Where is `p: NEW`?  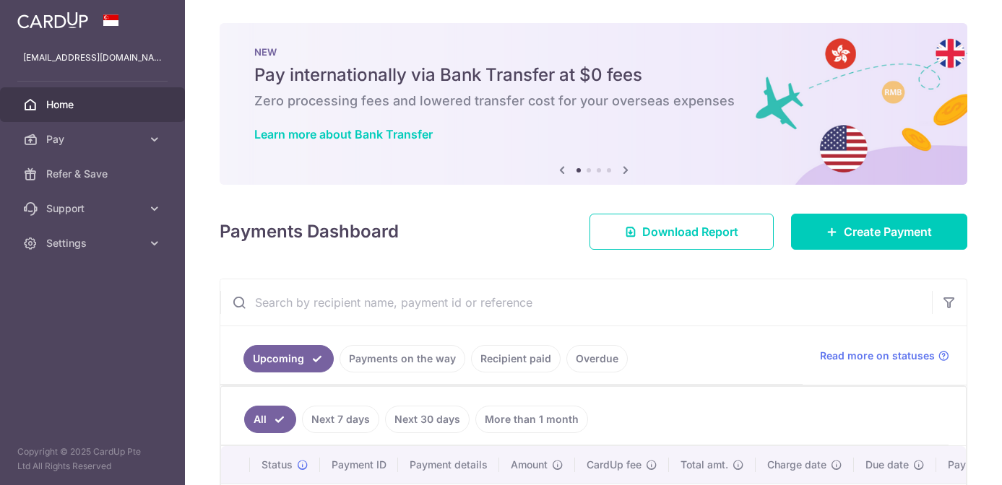 p: NEW is located at coordinates (593, 52).